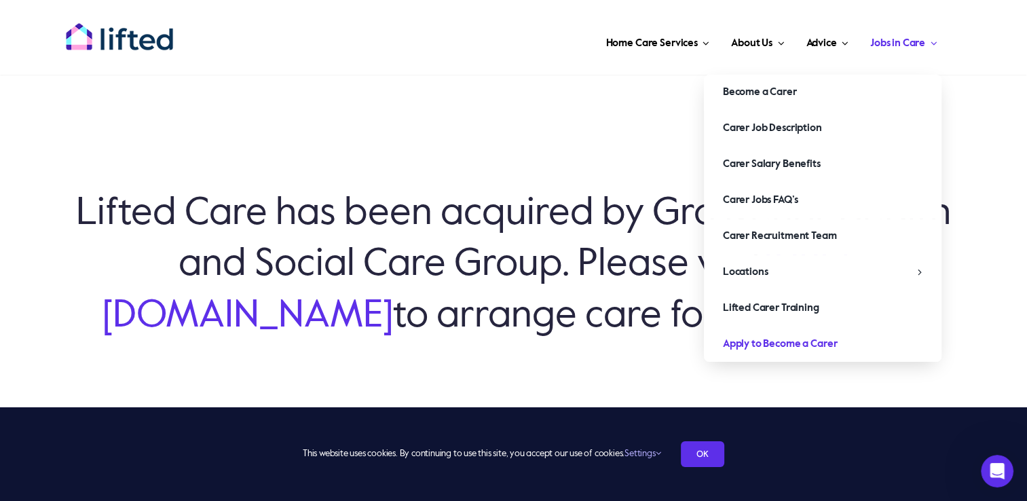 Image resolution: width=1027 pixels, height=501 pixels. Describe the element at coordinates (823, 164) in the screenshot. I see `a: Carer Salary Benefits` at that location.